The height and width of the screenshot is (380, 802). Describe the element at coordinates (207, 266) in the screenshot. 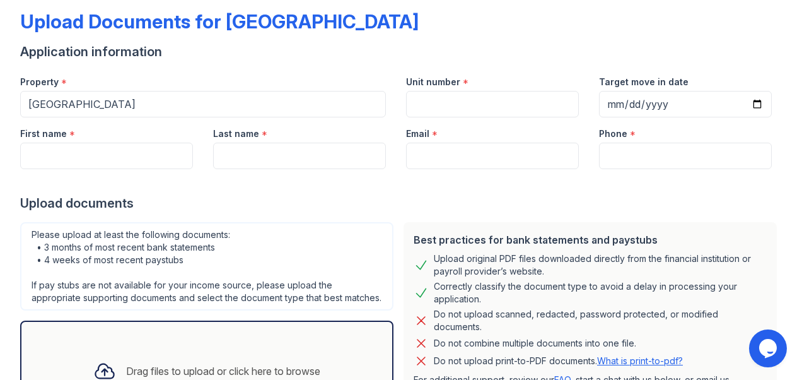

I see `div: Please upload at least the following documents: • 3 months of most recent bank statements • 4 wee...` at that location.